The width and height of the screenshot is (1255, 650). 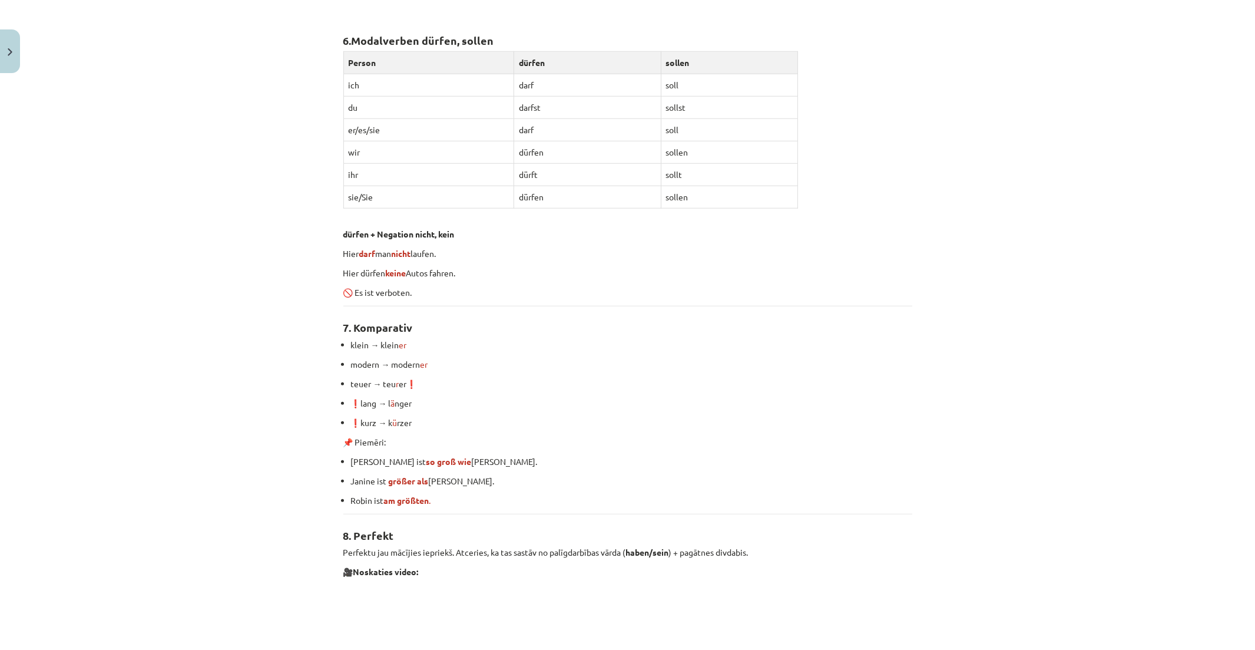 What do you see at coordinates (587, 63) in the screenshot?
I see `th: dürfen` at bounding box center [587, 63].